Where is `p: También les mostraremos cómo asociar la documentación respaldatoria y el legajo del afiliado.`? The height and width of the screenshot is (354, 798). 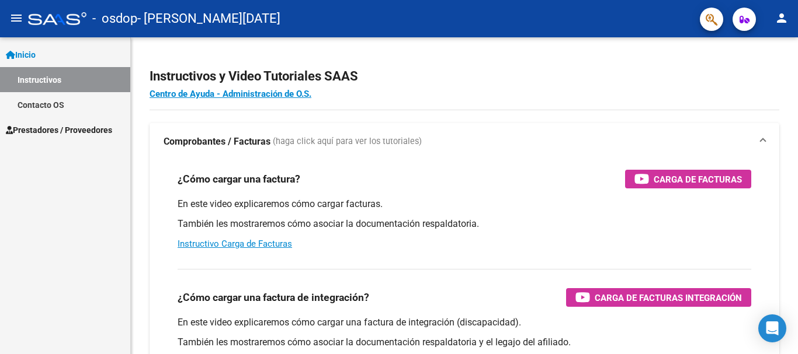 p: También les mostraremos cómo asociar la documentación respaldatoria y el legajo del afiliado. is located at coordinates (464, 343).